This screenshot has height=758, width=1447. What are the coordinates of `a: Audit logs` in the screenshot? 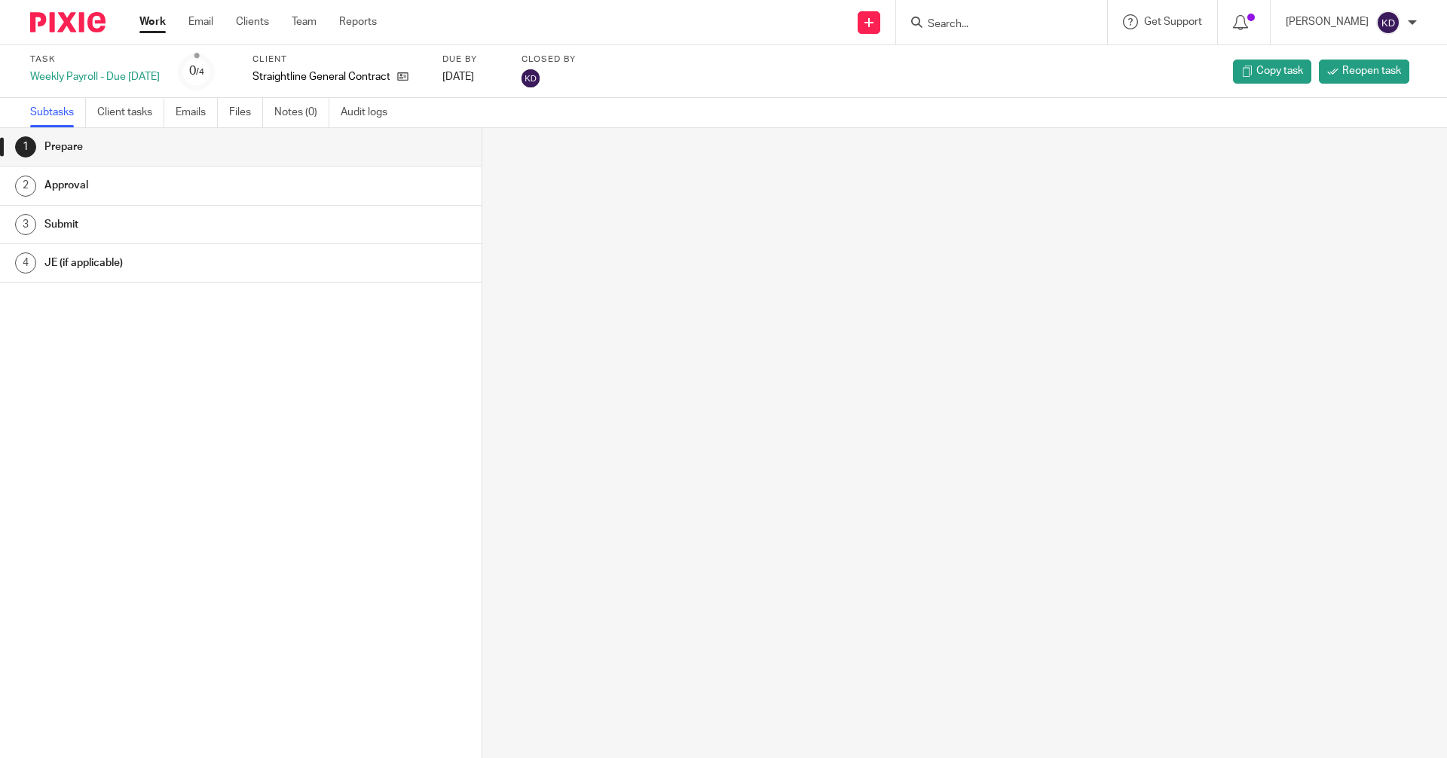 It's located at (369, 112).